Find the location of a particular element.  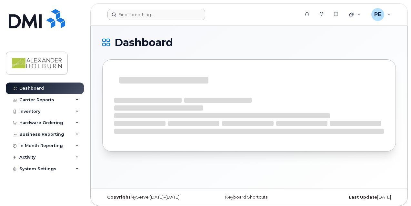

a: Keyboard Shortcuts is located at coordinates (246, 197).